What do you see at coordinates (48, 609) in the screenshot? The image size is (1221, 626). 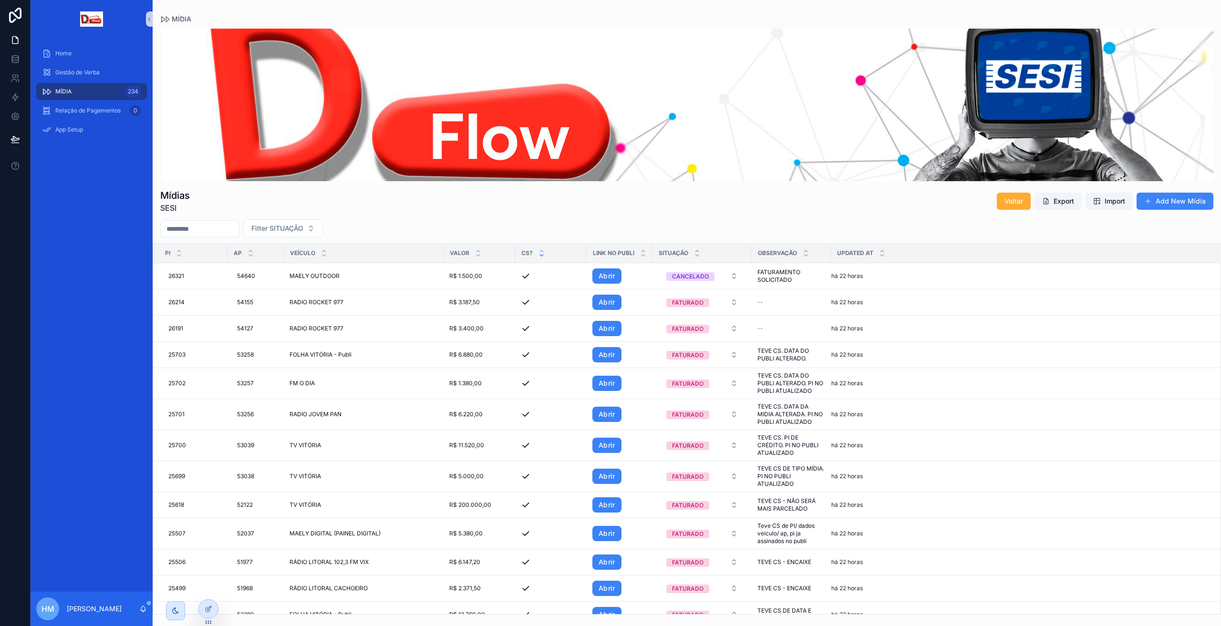 I see `span: HM` at bounding box center [48, 609].